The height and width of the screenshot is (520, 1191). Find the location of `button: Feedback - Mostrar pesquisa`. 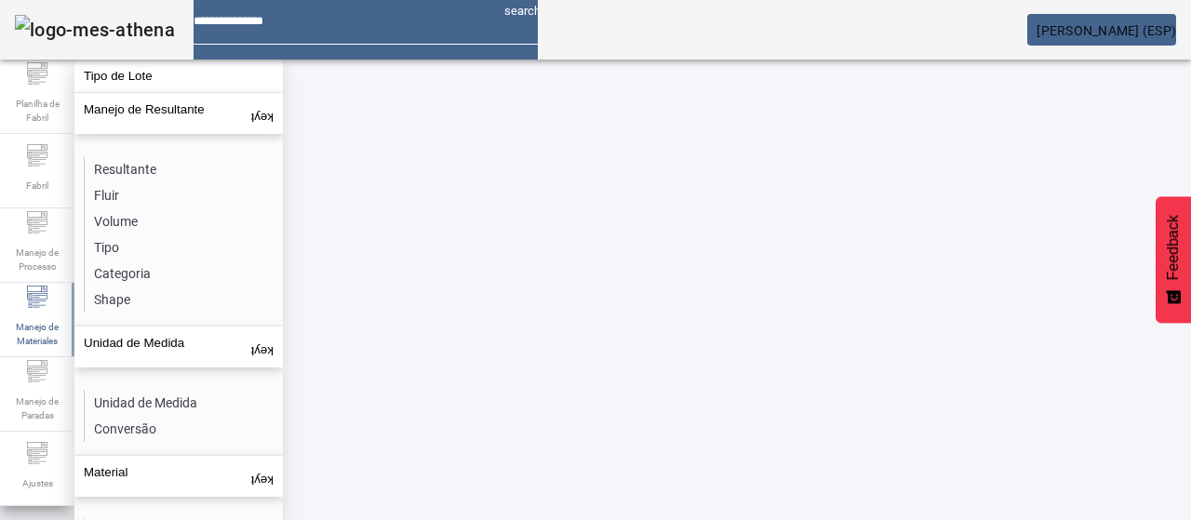

button: Feedback - Mostrar pesquisa is located at coordinates (1174, 260).